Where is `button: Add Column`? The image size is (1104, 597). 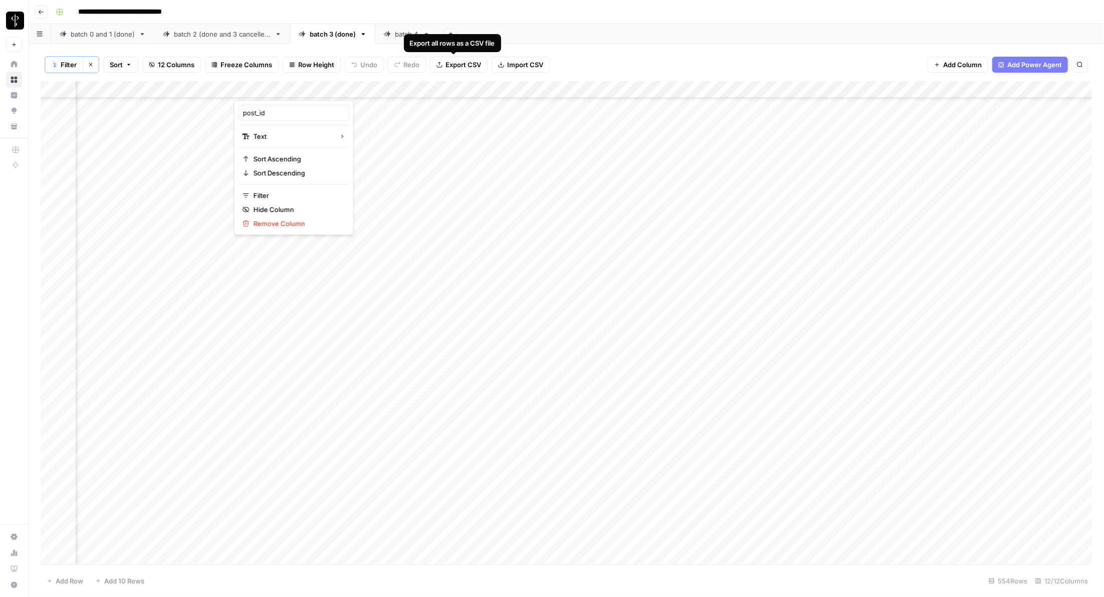
button: Add Column is located at coordinates (958, 65).